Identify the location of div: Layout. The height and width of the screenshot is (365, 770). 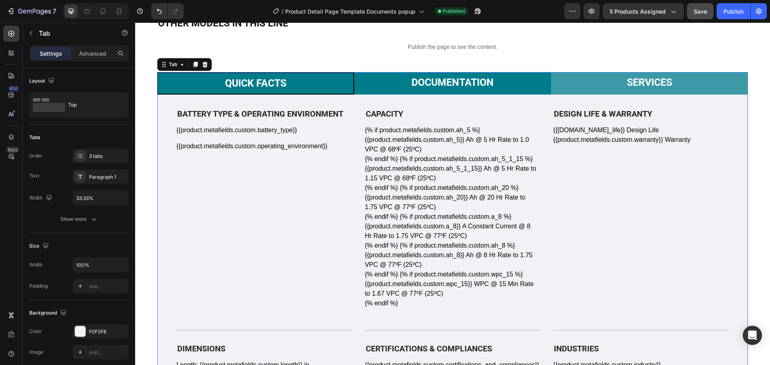
(42, 81).